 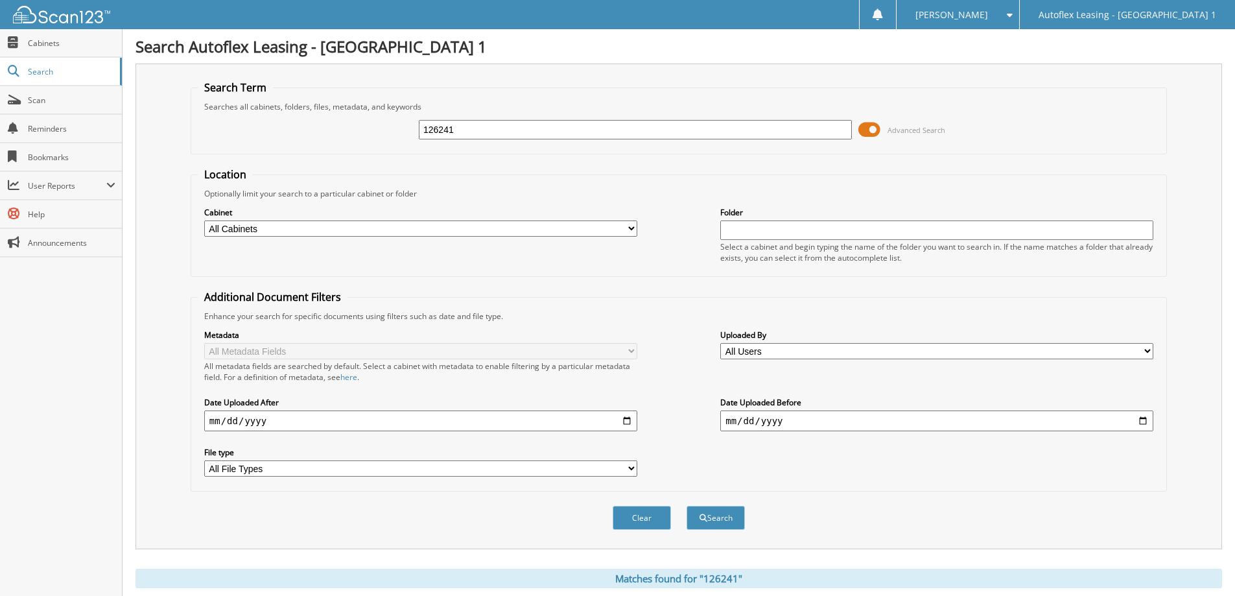 I want to click on input: start, so click(x=421, y=421).